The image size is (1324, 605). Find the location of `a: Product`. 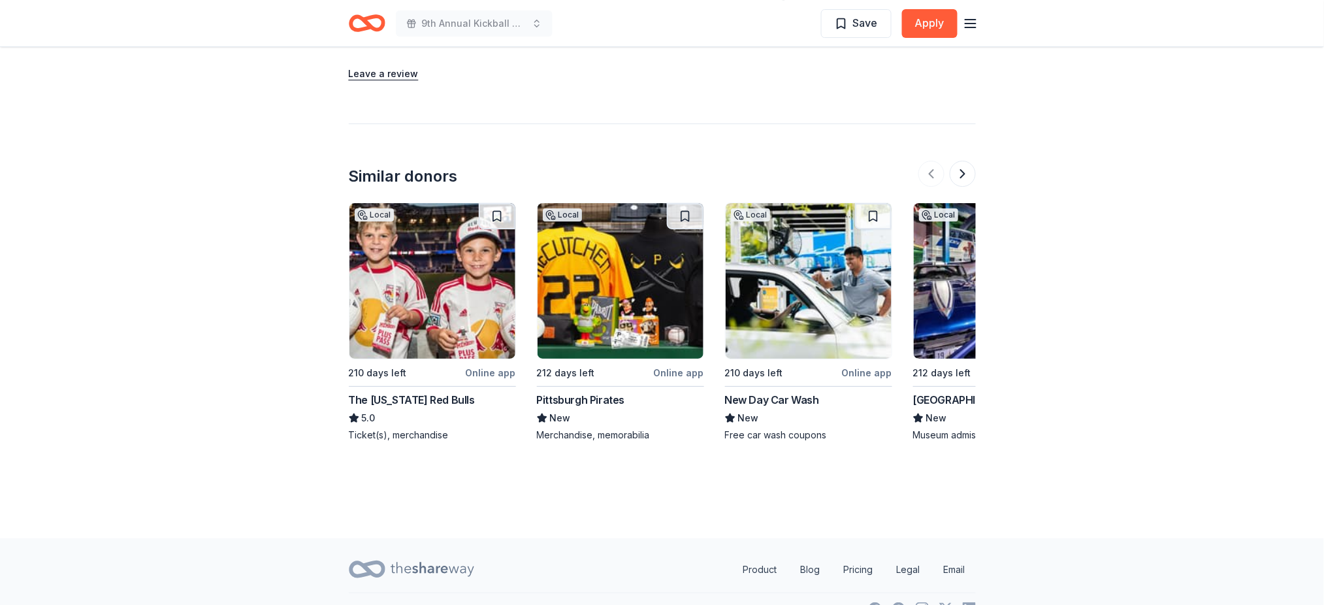

a: Product is located at coordinates (761, 570).